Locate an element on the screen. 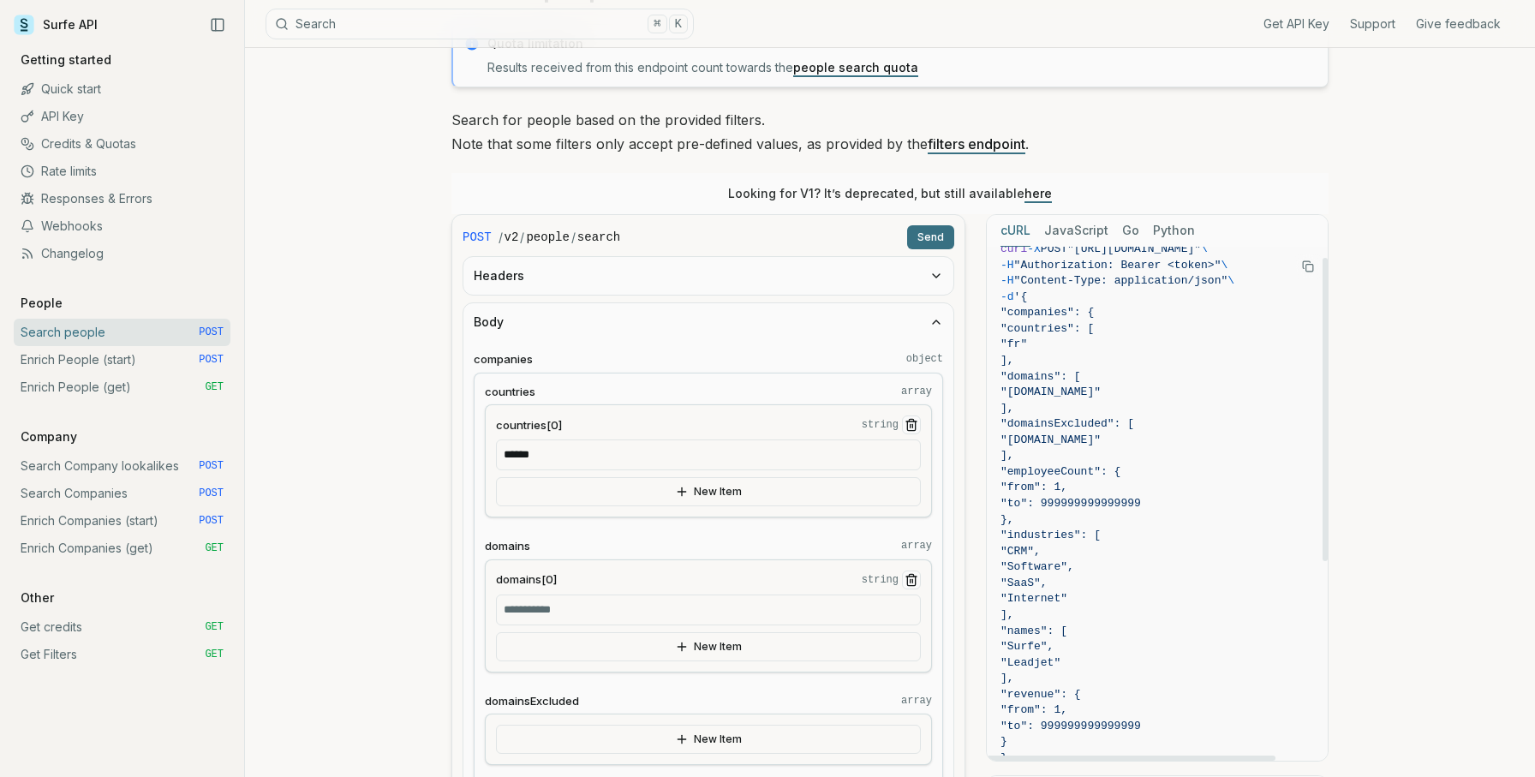 Image resolution: width=1535 pixels, height=777 pixels. button: Headers is located at coordinates (708, 276).